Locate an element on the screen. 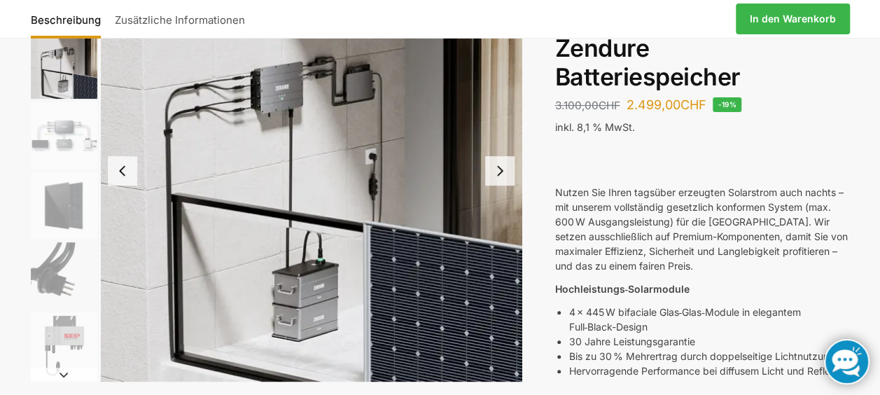 The height and width of the screenshot is (395, 880). span: -19% is located at coordinates (726, 104).